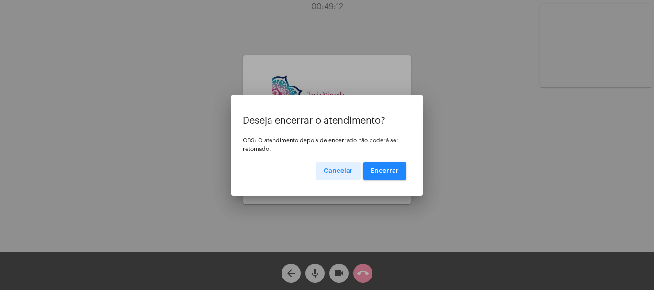 The height and width of the screenshot is (290, 654). What do you see at coordinates (338, 171) in the screenshot?
I see `button: Cancelar` at bounding box center [338, 171].